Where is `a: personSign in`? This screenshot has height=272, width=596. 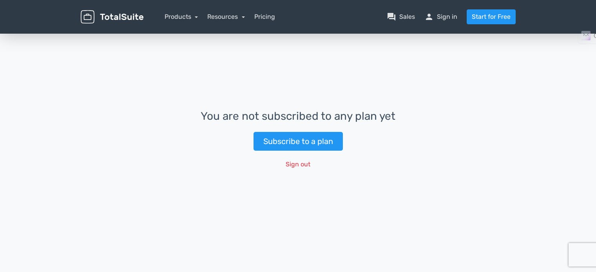
a: personSign in is located at coordinates (441, 17).